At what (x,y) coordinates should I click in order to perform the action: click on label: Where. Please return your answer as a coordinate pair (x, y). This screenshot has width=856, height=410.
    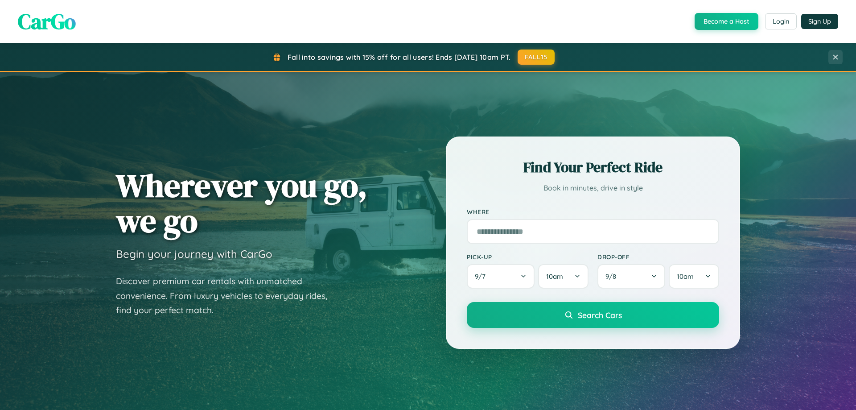
    Looking at the image, I should click on (593, 211).